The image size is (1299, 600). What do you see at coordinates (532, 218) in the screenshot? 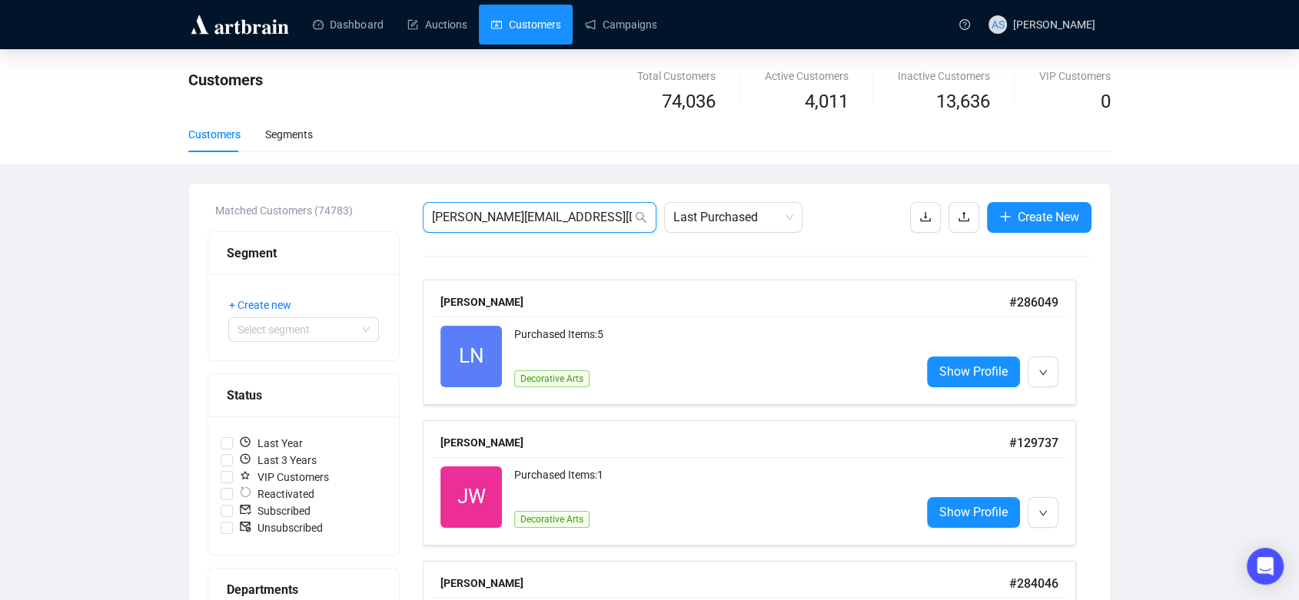
I see `input: Search Customer...` at bounding box center [532, 218].